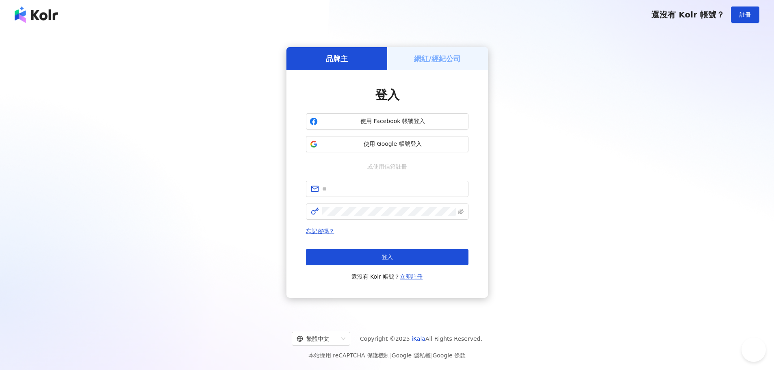 The height and width of the screenshot is (370, 774). What do you see at coordinates (387, 355) in the screenshot?
I see `span: 本站採用 reCAPTCHA 保護機制` at bounding box center [387, 355].